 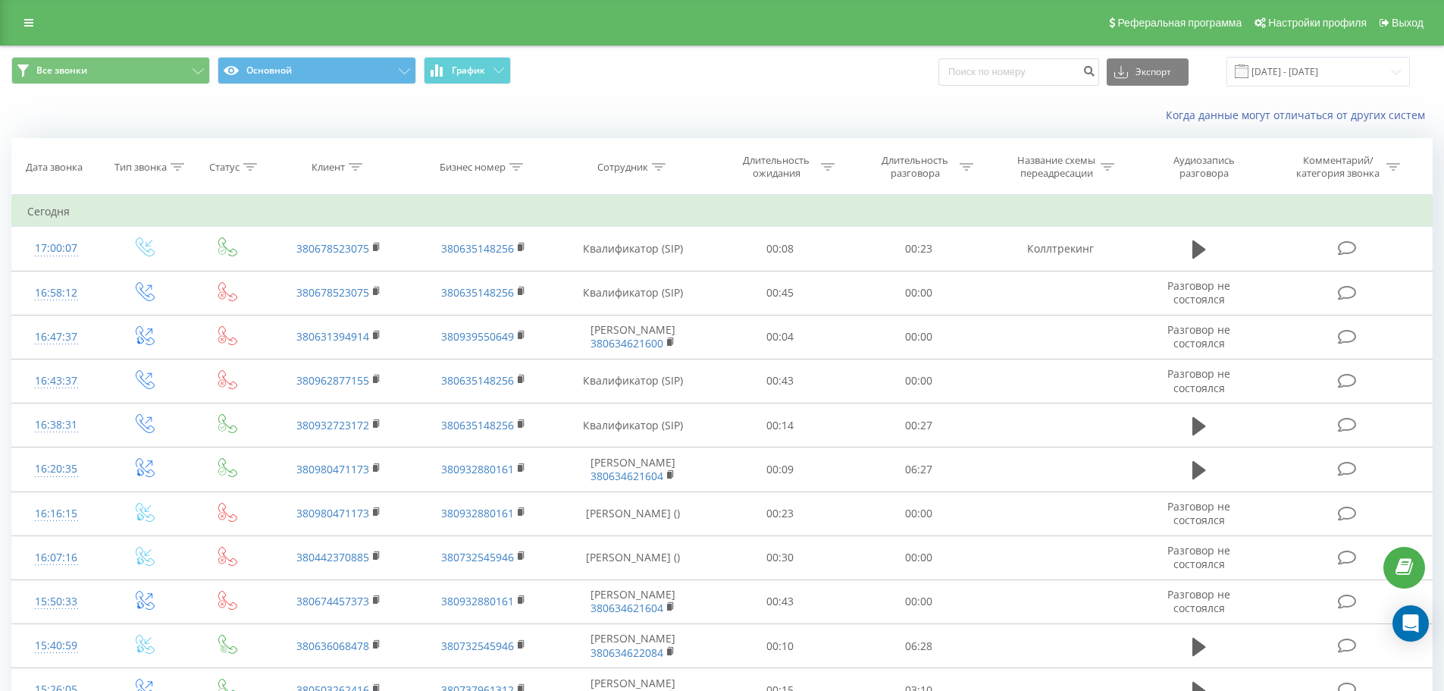 What do you see at coordinates (333, 336) in the screenshot?
I see `a: 380631394914` at bounding box center [333, 336].